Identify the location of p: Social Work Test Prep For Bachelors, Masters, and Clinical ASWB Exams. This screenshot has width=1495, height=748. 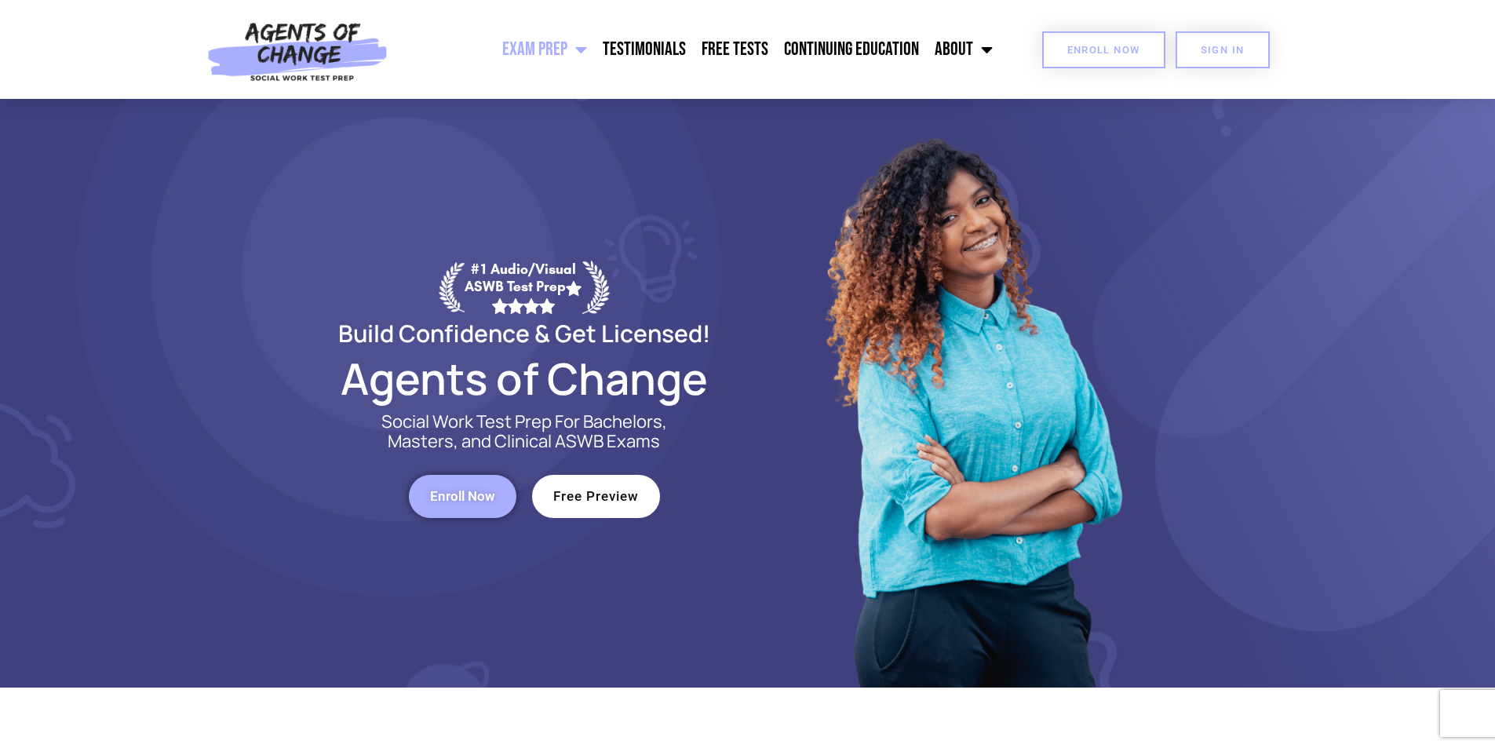
(524, 432).